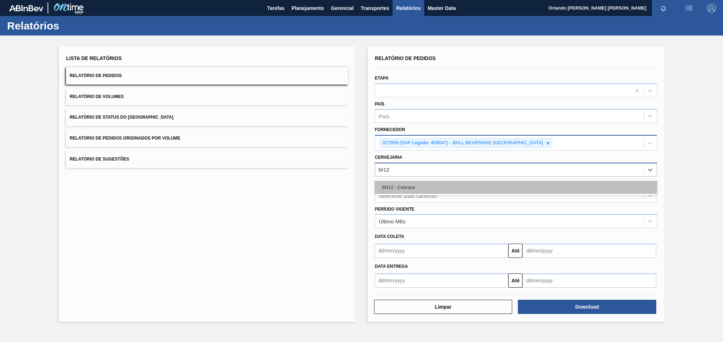 The image size is (723, 342). I want to click on button: Relatório de Sugestões, so click(207, 159).